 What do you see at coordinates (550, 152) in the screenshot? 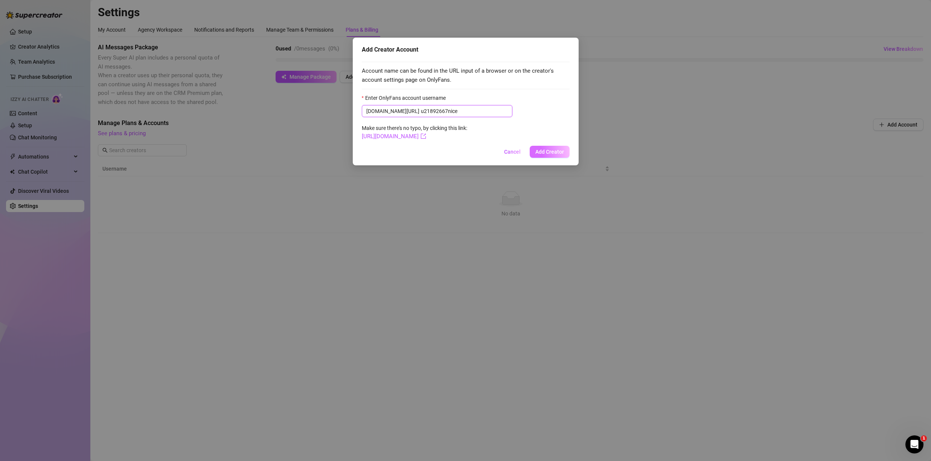
I see `span: Add Creator` at bounding box center [550, 152].